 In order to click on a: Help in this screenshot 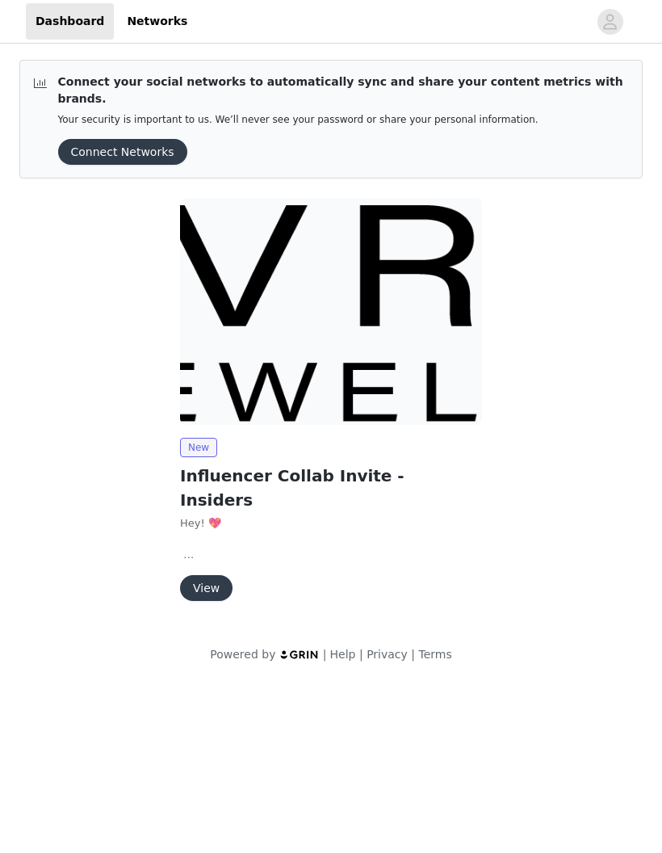, I will do `click(343, 654)`.